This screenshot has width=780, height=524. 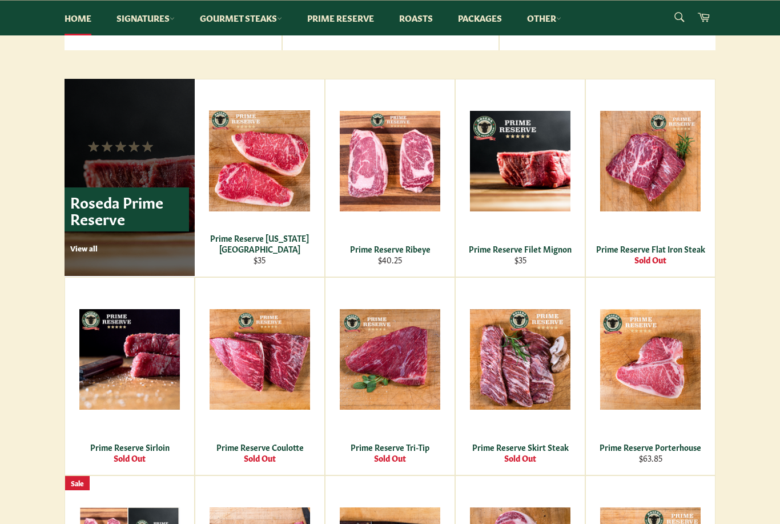 What do you see at coordinates (77, 483) in the screenshot?
I see `div: Sale` at bounding box center [77, 483].